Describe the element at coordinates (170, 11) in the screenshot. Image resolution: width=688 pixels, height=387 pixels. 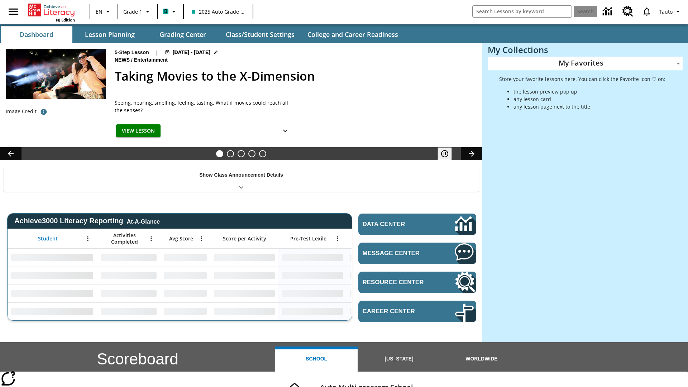
I see `button: Boost Class color is teal. Change class color` at that location.